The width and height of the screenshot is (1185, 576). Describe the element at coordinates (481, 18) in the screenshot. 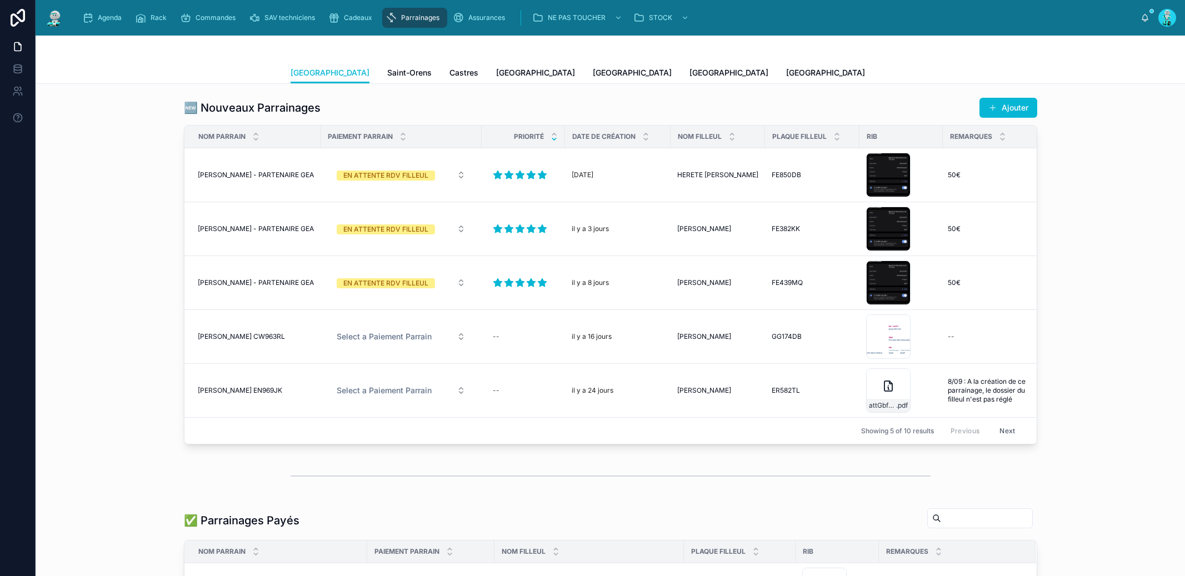

I see `a: Assurances` at that location.